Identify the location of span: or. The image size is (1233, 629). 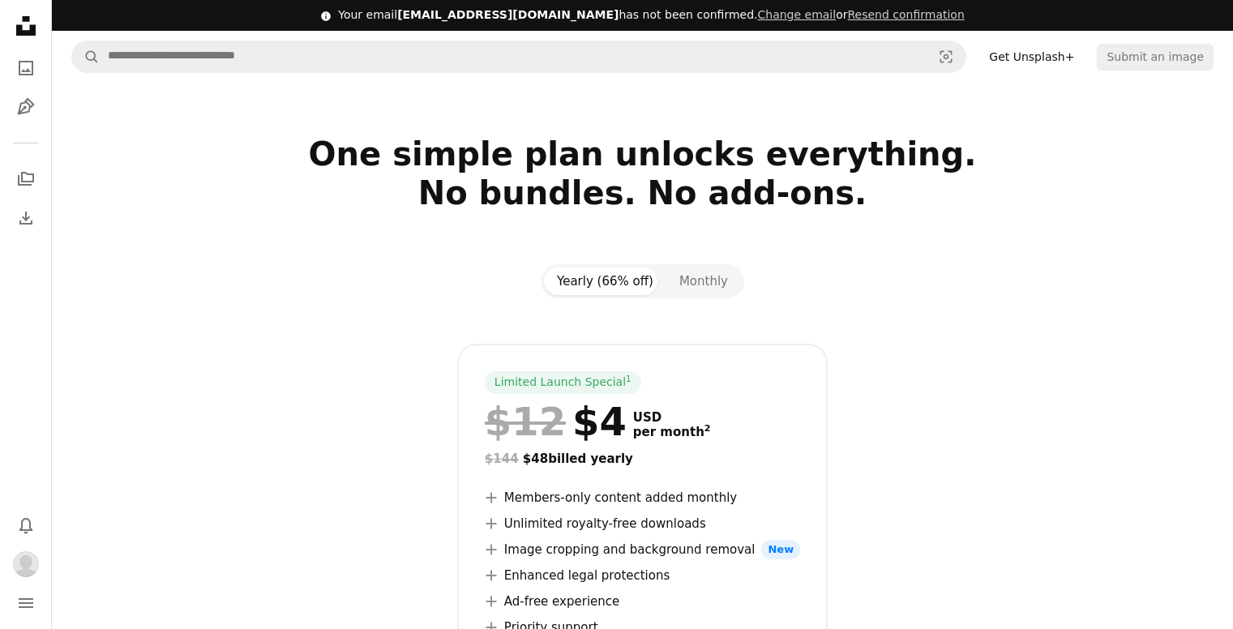
(860, 15).